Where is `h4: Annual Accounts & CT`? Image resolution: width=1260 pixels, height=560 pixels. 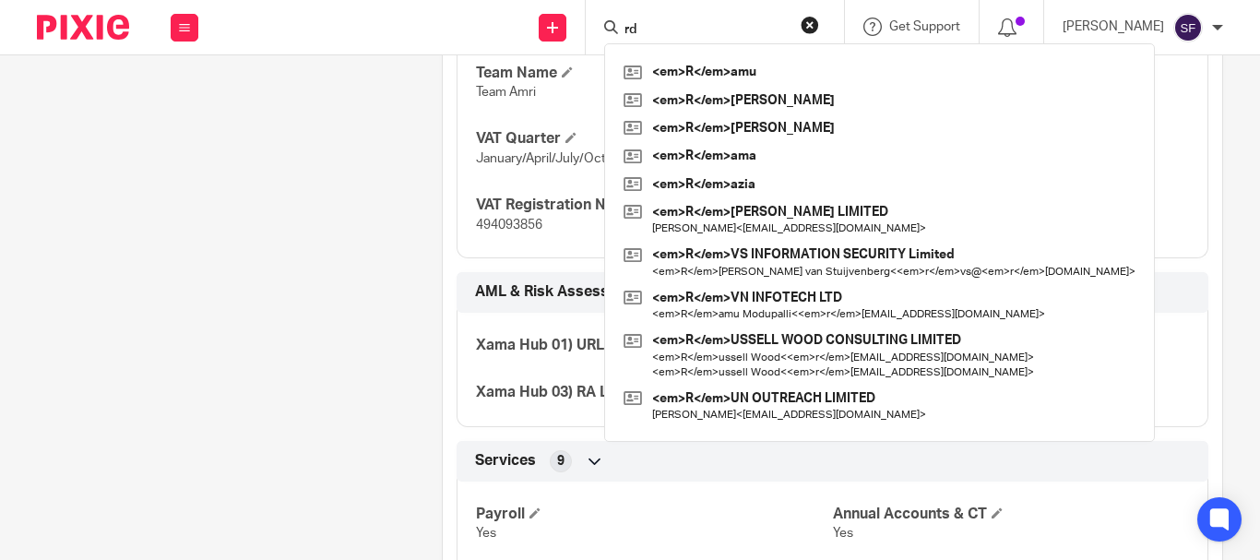
h4: Annual Accounts & CT is located at coordinates (1011, 514).